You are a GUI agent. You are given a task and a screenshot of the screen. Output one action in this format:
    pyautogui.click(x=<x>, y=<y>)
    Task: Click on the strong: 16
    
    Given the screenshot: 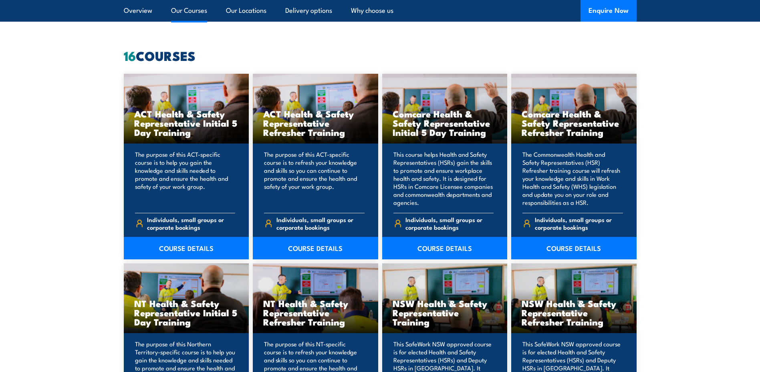 What is the action you would take?
    pyautogui.click(x=130, y=55)
    